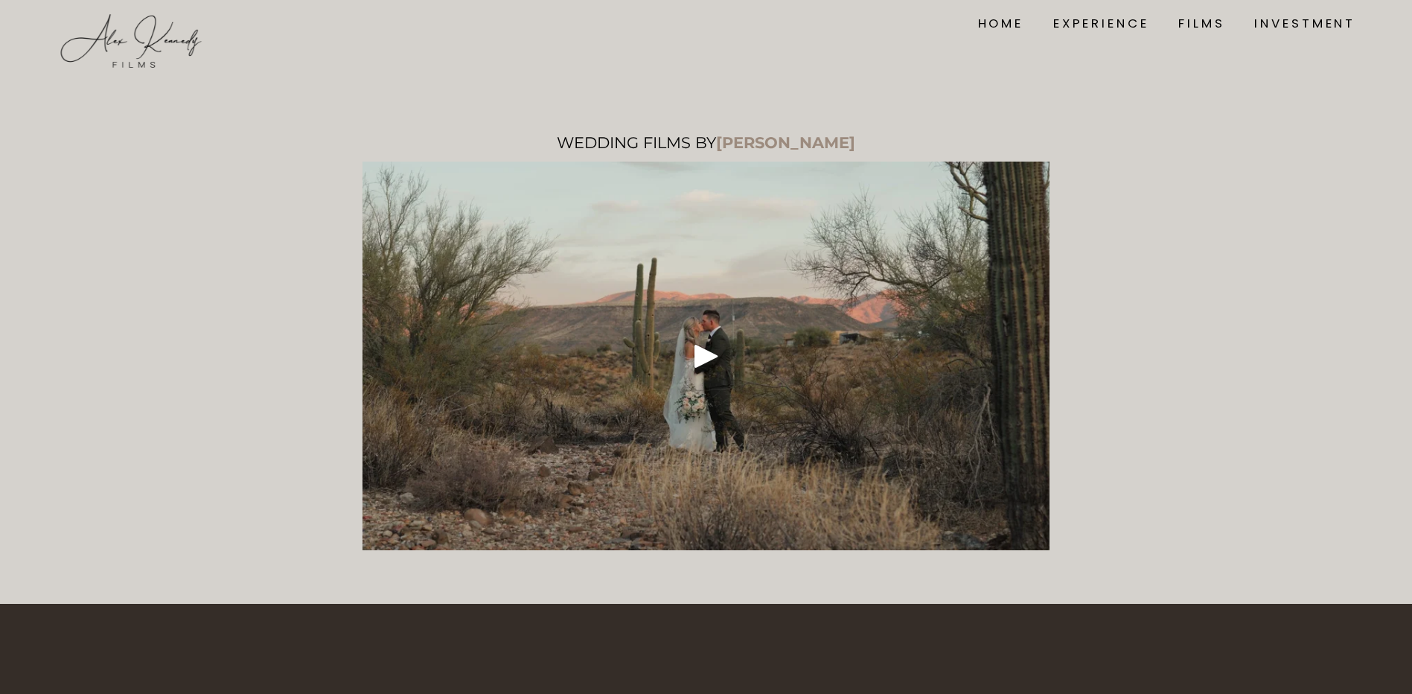 This screenshot has height=694, width=1412. I want to click on a: INVESTMENT, so click(1305, 23).